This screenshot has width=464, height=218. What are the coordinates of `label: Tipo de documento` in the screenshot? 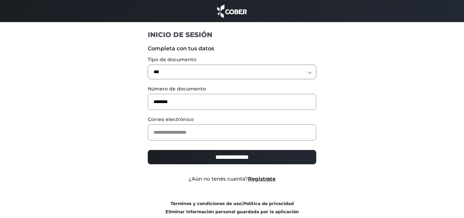 It's located at (232, 59).